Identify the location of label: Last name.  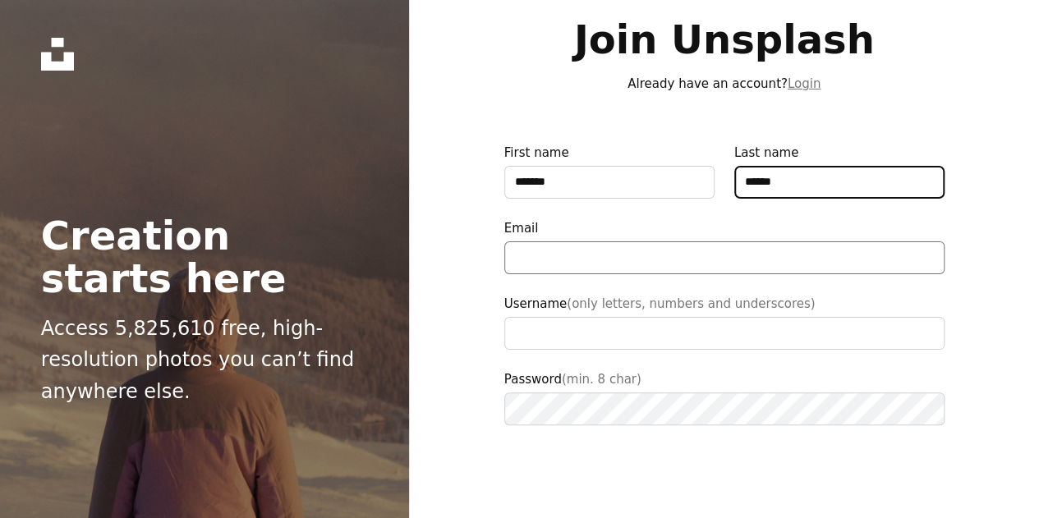
(839, 171).